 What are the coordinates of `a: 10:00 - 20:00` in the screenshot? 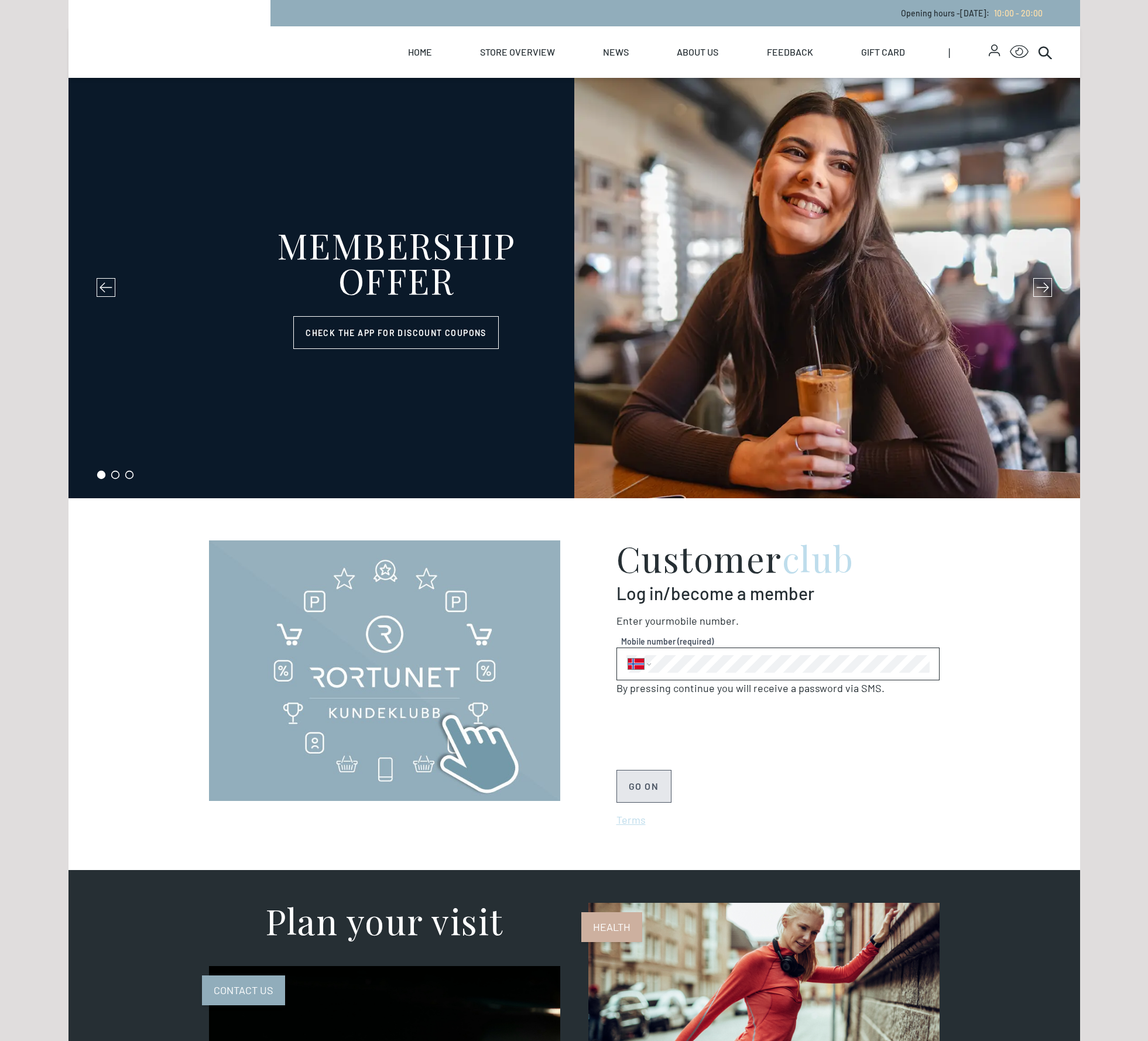 It's located at (1016, 13).